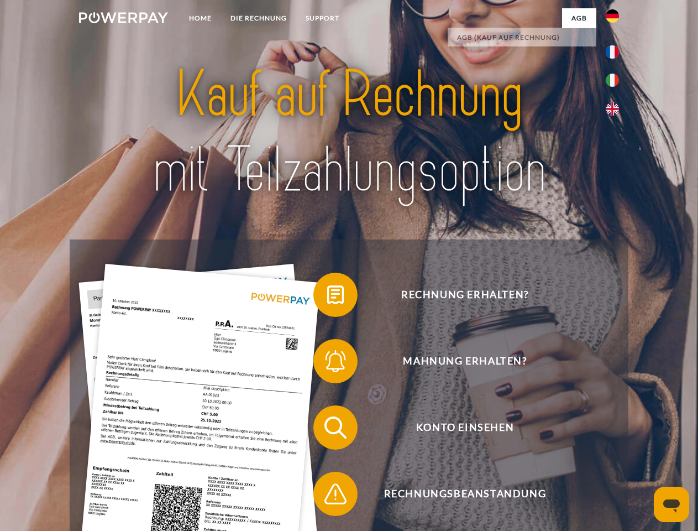 The image size is (698, 531). I want to click on button: Rechnungsbeanstandung, so click(457, 494).